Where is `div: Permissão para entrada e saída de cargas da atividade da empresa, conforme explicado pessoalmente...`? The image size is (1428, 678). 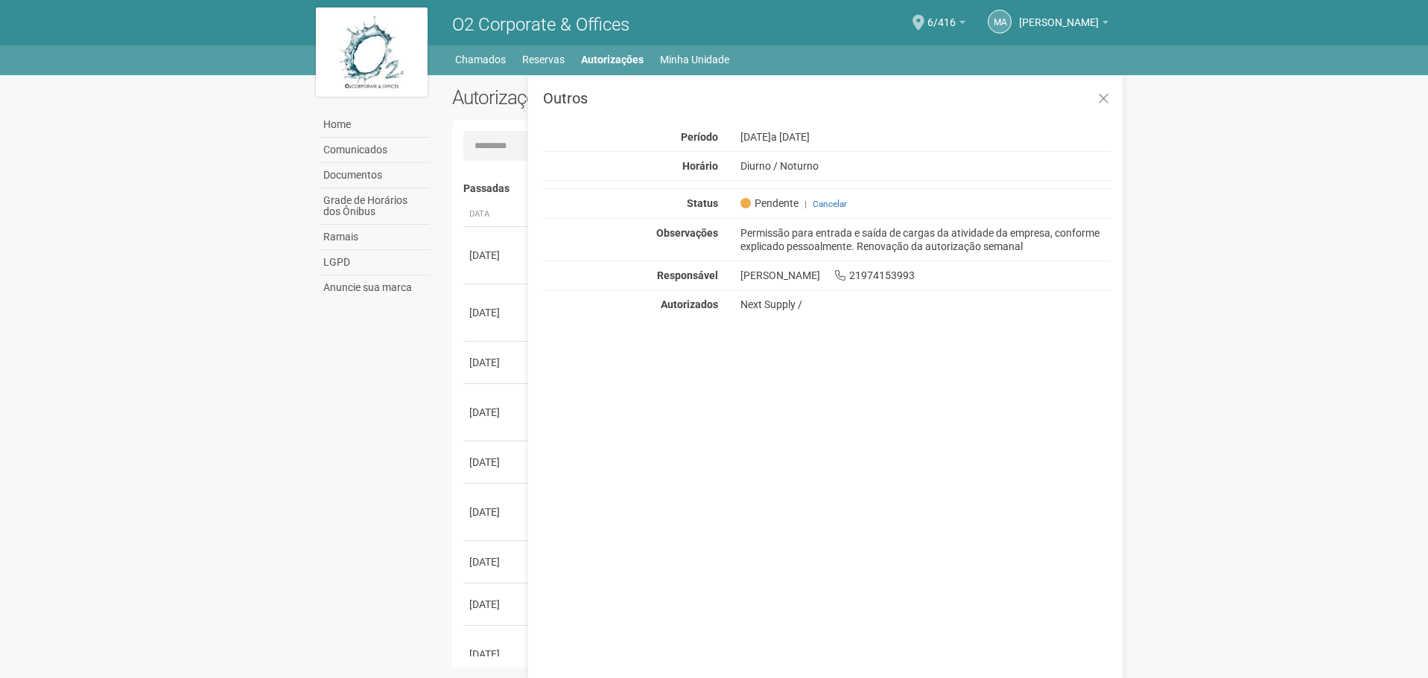
div: Permissão para entrada e saída de cargas da atividade da empresa, conforme explicado pessoalmente... is located at coordinates (926, 240).